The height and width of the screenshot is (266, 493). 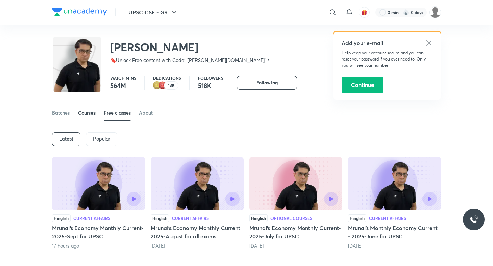 What do you see at coordinates (387, 59) in the screenshot?
I see `p: Help keep your account secure and you can reset your password if you ever need to. Only you will ...` at bounding box center [387, 59].